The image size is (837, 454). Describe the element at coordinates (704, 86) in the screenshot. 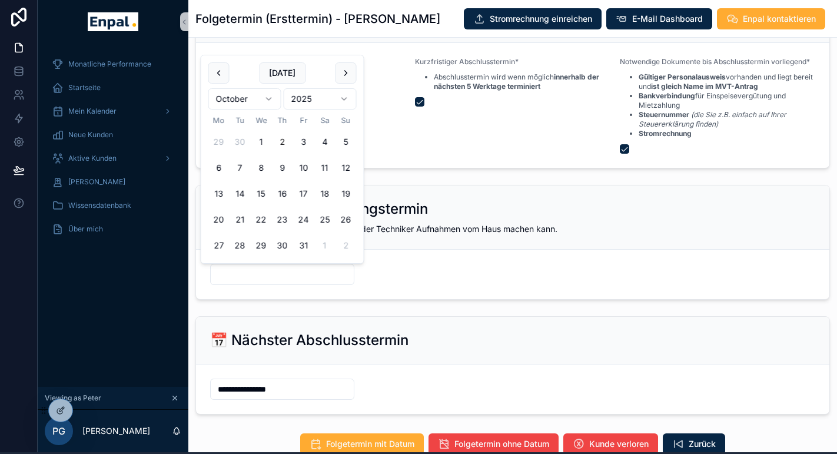

I see `strong: ist gleich Name im MVT-Antrag` at that location.